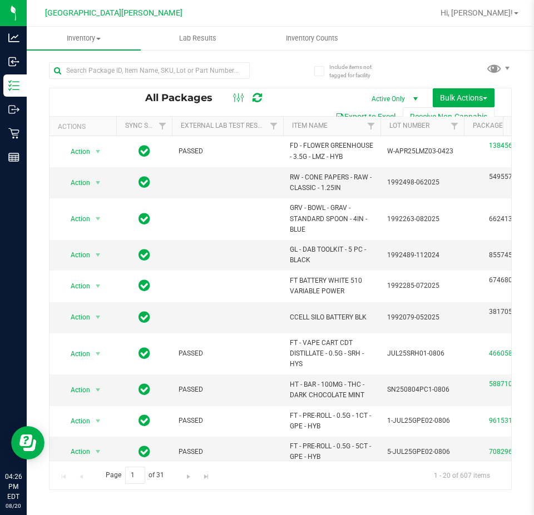  Describe the element at coordinates (311, 38) in the screenshot. I see `a: Inventory Counts` at that location.